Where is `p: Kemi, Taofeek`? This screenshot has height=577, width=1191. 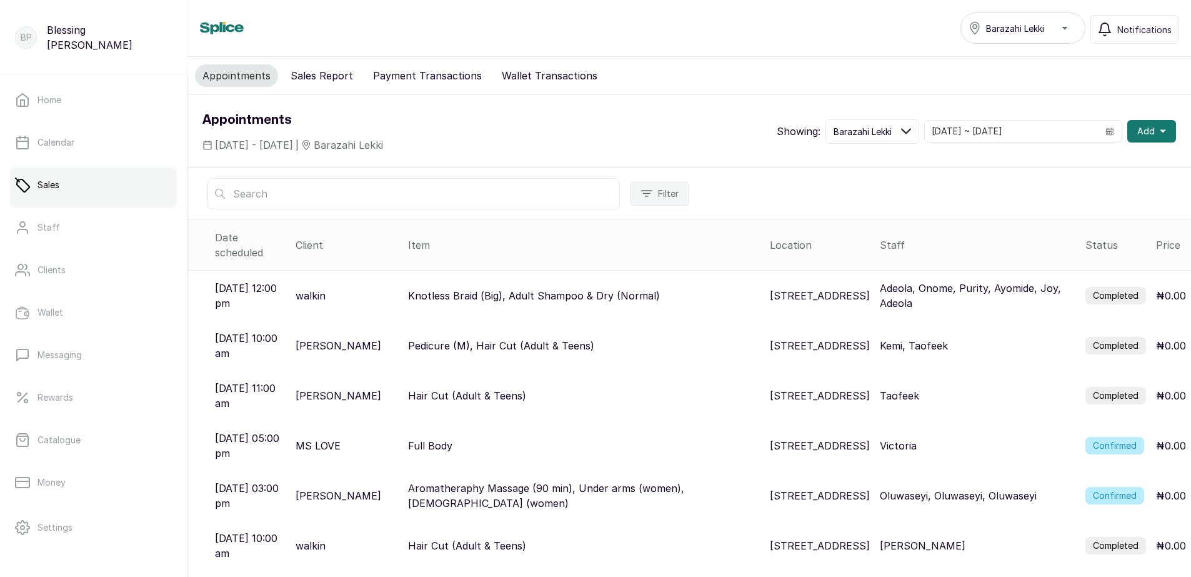 p: Kemi, Taofeek is located at coordinates (914, 346).